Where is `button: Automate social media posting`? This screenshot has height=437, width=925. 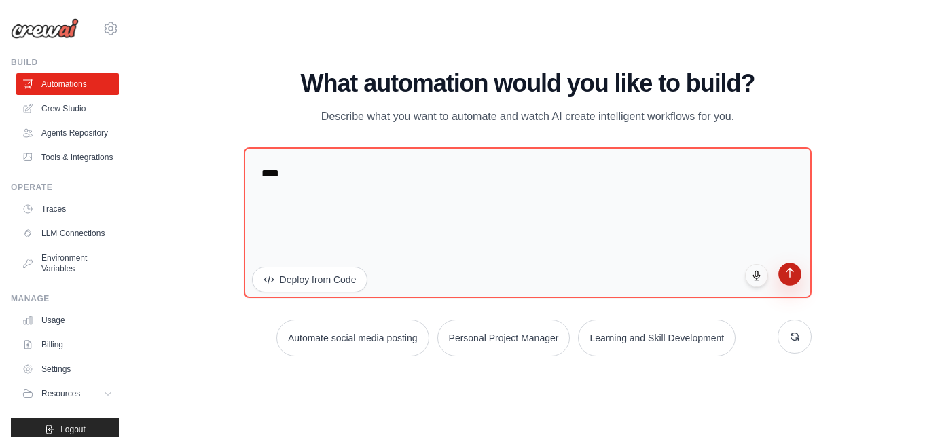 button: Automate social media posting is located at coordinates (352, 338).